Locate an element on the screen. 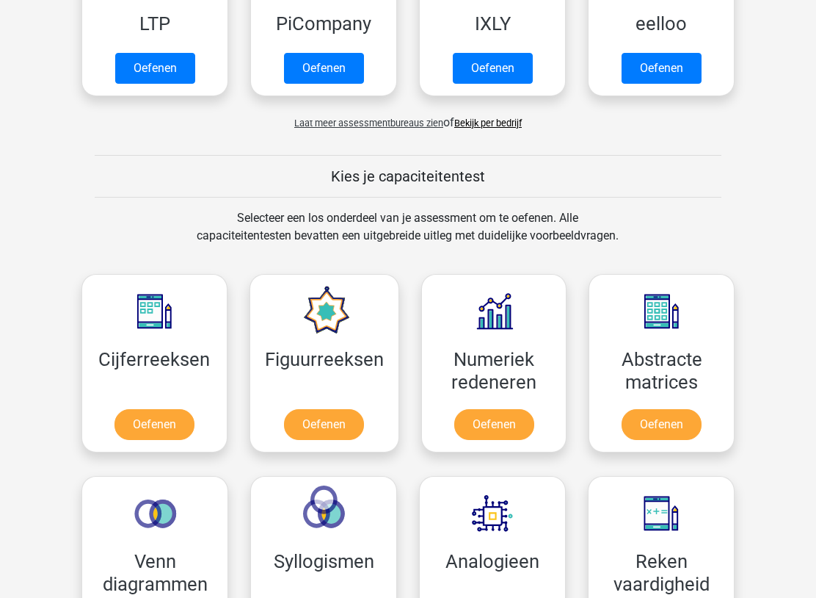 This screenshot has height=598, width=816. div: Selecteer een los onderdeel van je assessment om te oefenen. Alle capaciteitentesten bevatten een... is located at coordinates (407, 236).